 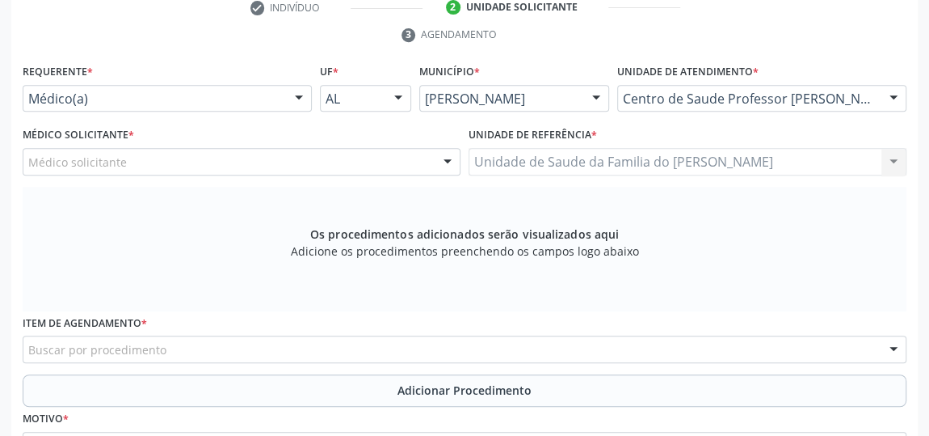 What do you see at coordinates (465, 250) in the screenshot?
I see `span: Adicione os procedimentos preenchendo os campos logo abaixo` at bounding box center [465, 250].